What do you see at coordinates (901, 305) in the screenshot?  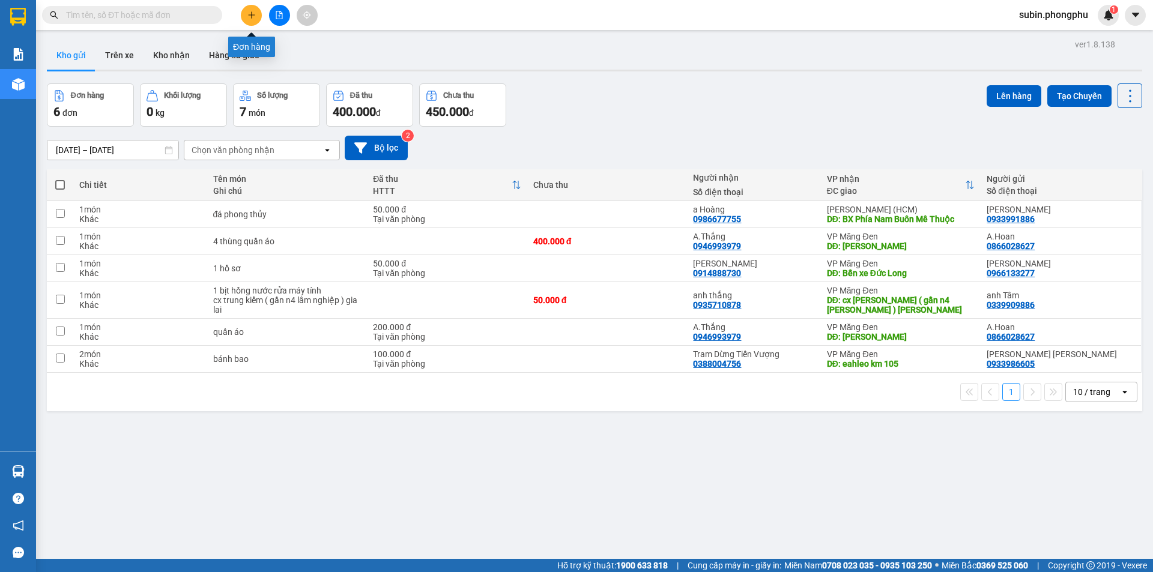 I see `div: DĐ: cx trung kiểm ( gần n4 lâm nghiệp ) gia lai` at bounding box center [901, 305].